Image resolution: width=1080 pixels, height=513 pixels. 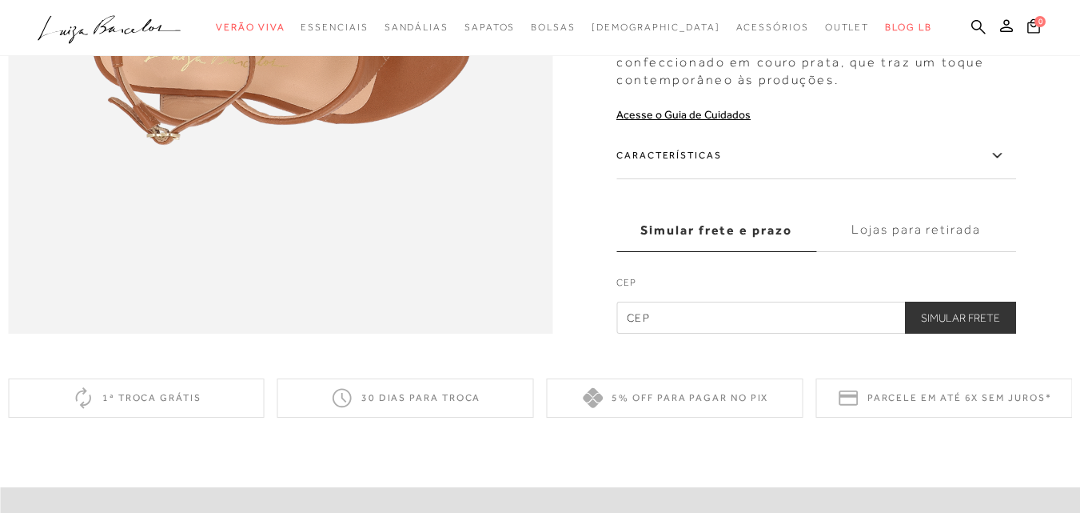 What do you see at coordinates (417, 27) in the screenshot?
I see `span: Sandálias` at bounding box center [417, 27].